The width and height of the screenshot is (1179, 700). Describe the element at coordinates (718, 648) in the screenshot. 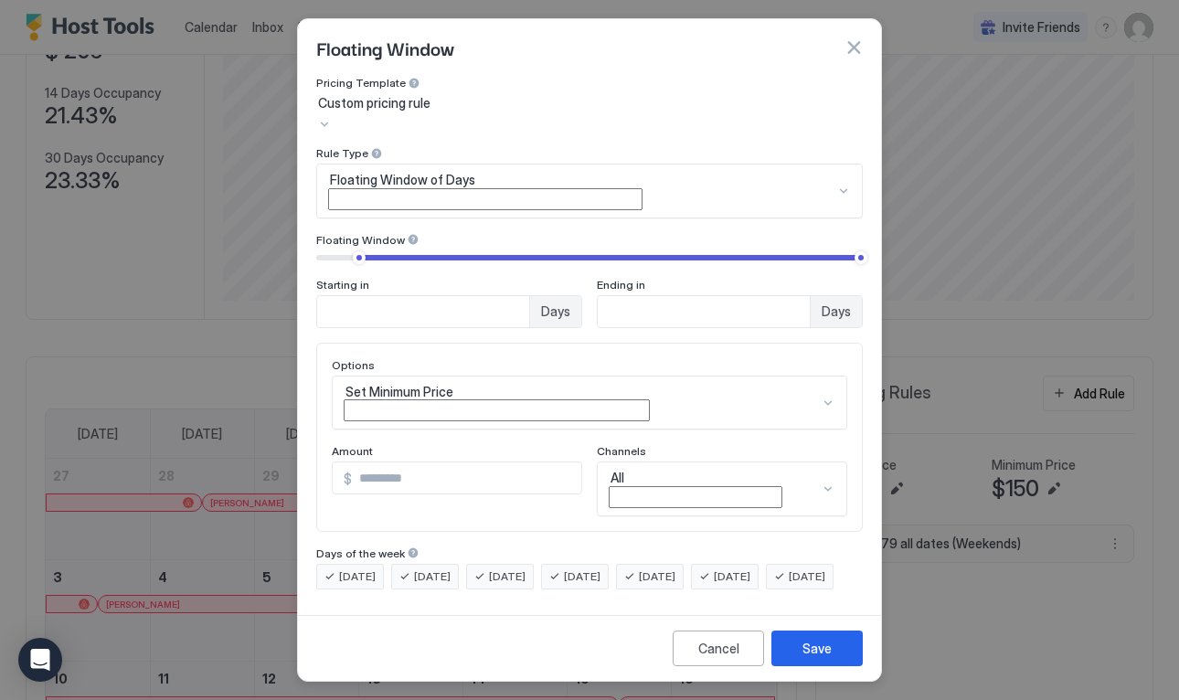

I see `button: Cancel` at that location.